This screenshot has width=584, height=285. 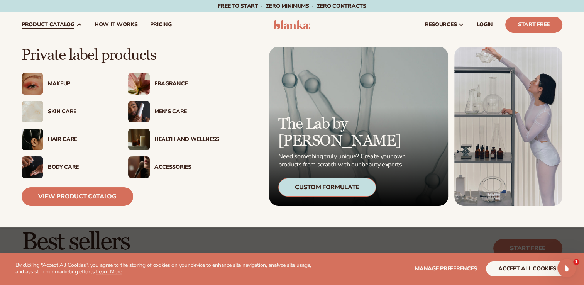 What do you see at coordinates (67, 139) in the screenshot?
I see `a: Female hair pulled back with clips. Hair Care` at bounding box center [67, 139].